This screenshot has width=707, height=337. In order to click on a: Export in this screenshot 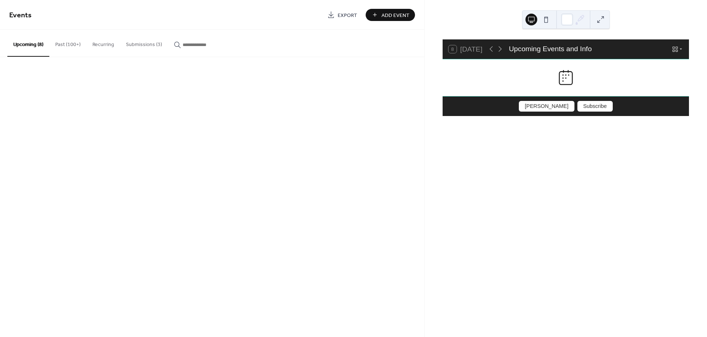, I will do `click(342, 15)`.